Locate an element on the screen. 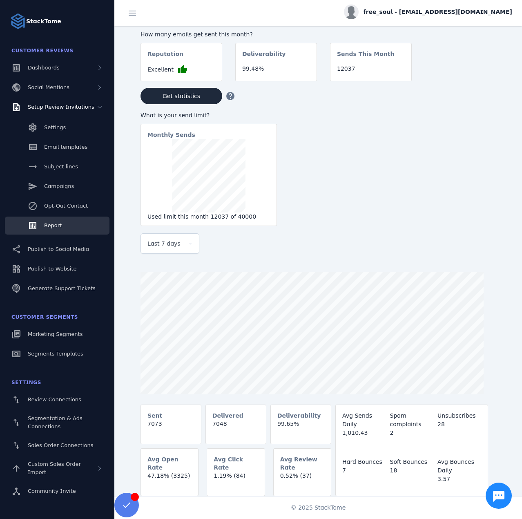 The height and width of the screenshot is (519, 522). div: 3.57 is located at coordinates (459, 479).